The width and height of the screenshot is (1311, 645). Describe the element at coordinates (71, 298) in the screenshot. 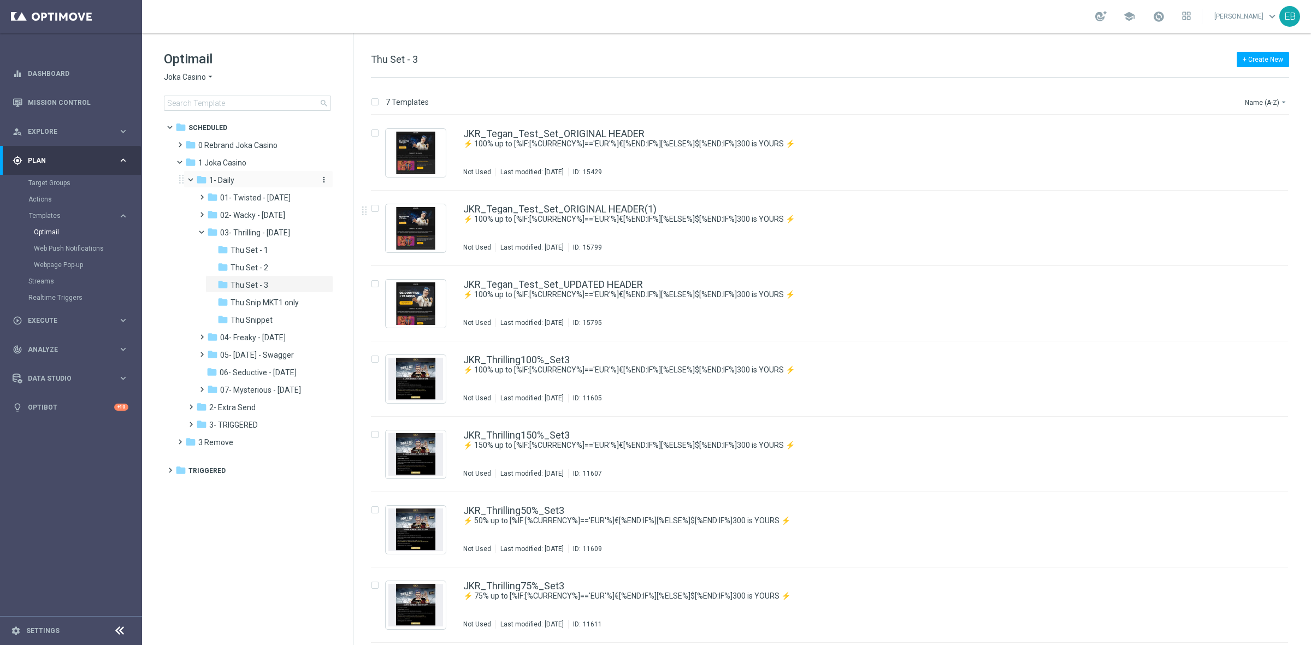

I see `a: Realtime Triggers` at that location.